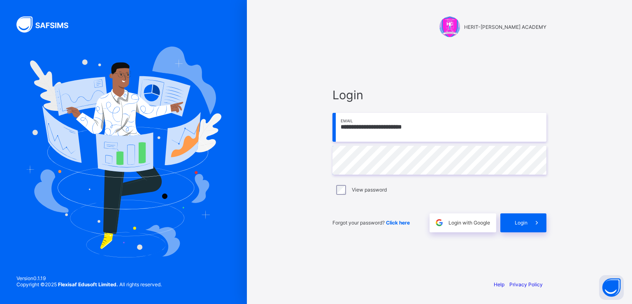  Describe the element at coordinates (89, 284) in the screenshot. I see `span: Copyright © 2025 All rights reserved.` at that location.